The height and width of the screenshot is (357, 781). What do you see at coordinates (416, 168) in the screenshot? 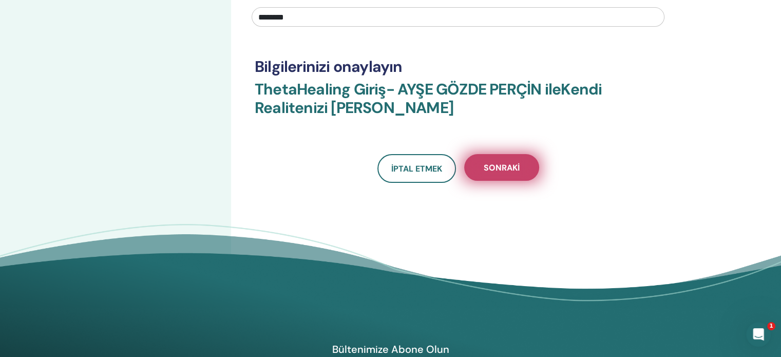
I see `font: İptal etmek` at bounding box center [416, 168].